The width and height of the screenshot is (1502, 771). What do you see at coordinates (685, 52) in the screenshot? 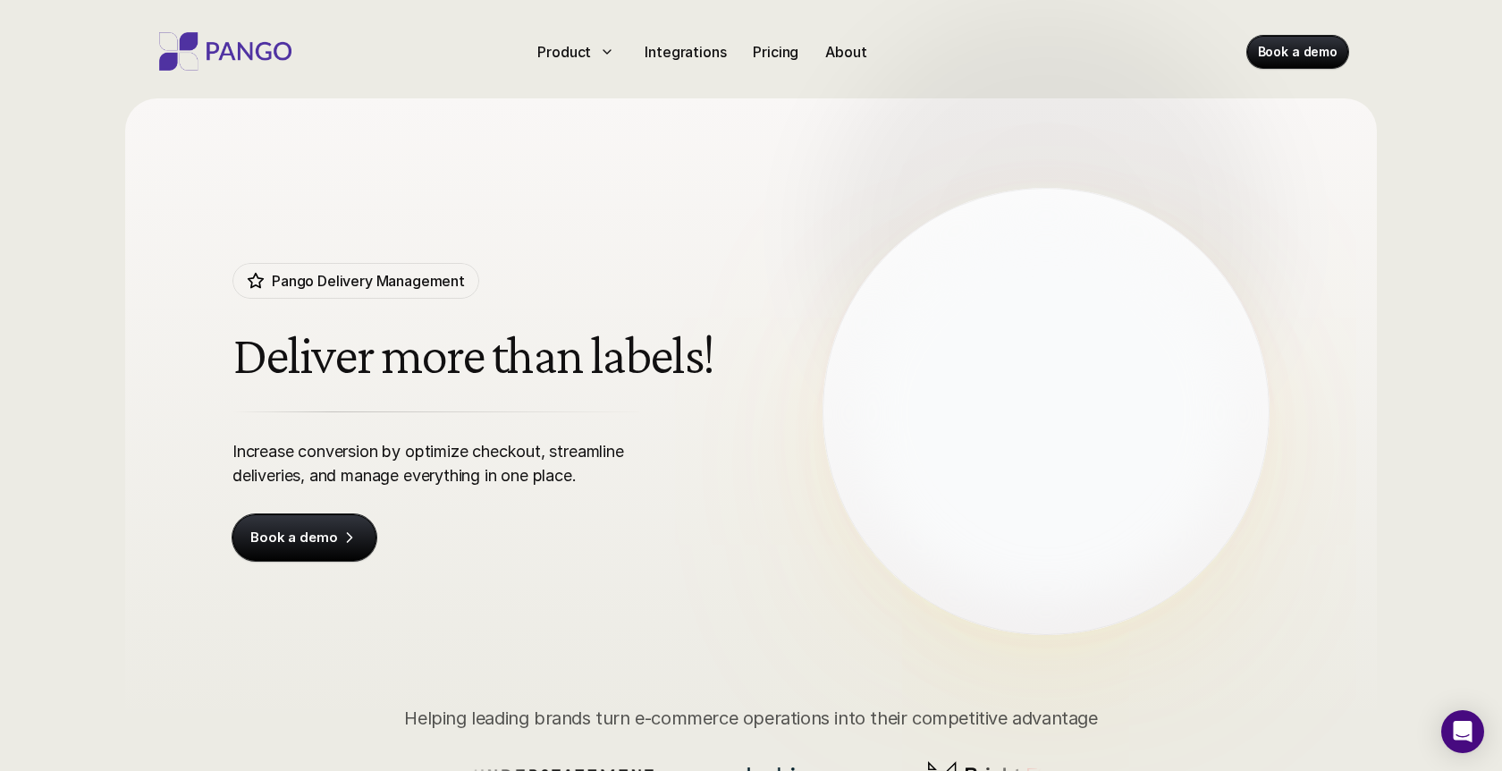
I see `a: Integrations` at bounding box center [685, 52].